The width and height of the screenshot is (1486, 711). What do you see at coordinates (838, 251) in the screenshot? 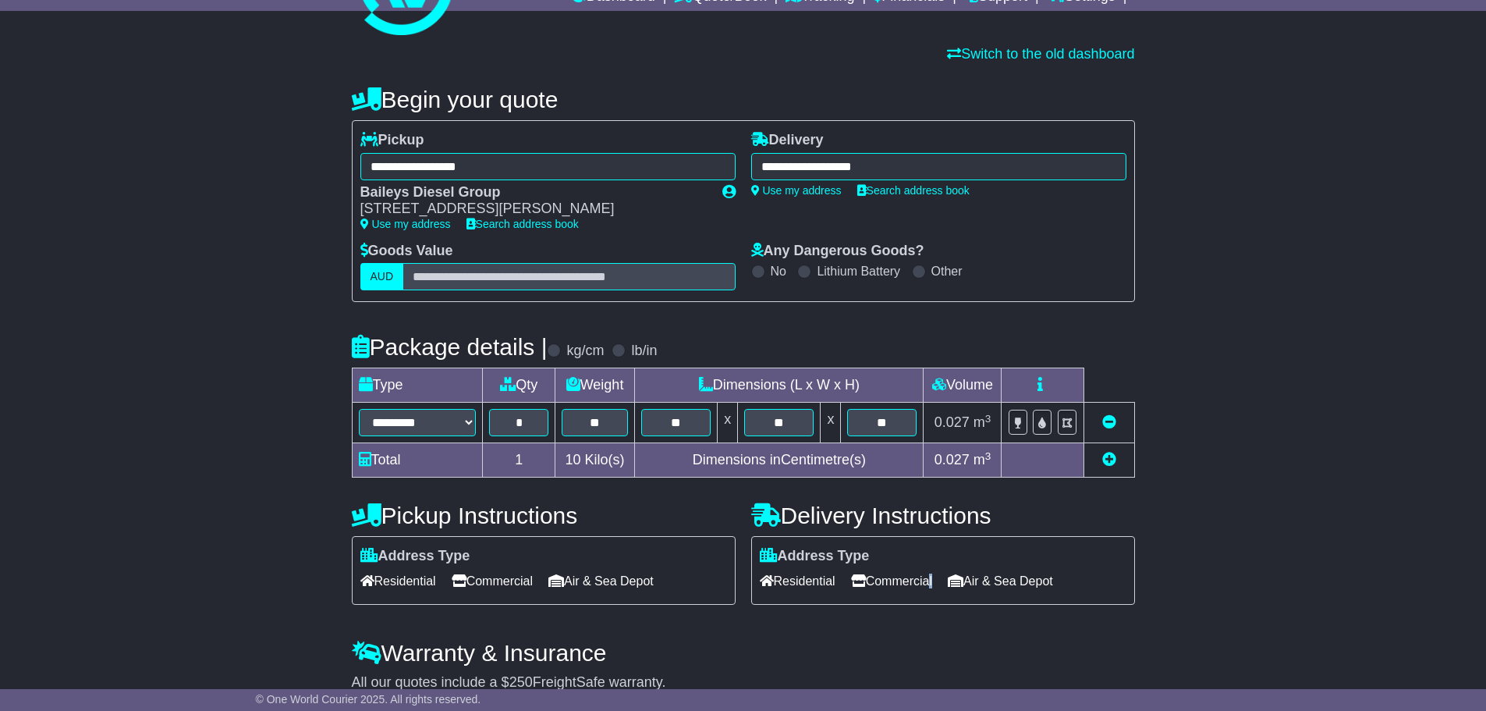
I see `label: Any Dangerous Goods?` at bounding box center [838, 251].